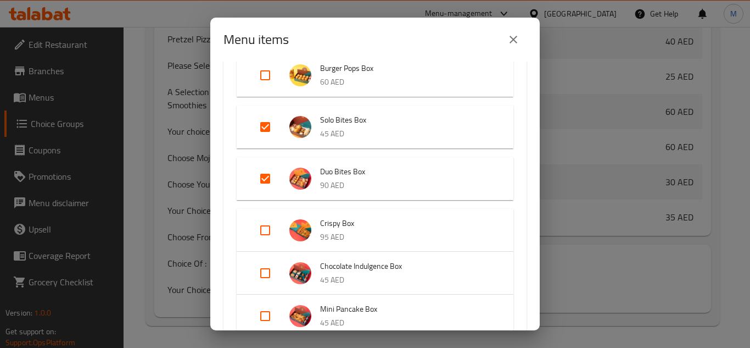 This screenshot has width=750, height=348. What do you see at coordinates (406, 120) in the screenshot?
I see `span: Solo Bites Box` at bounding box center [406, 120].